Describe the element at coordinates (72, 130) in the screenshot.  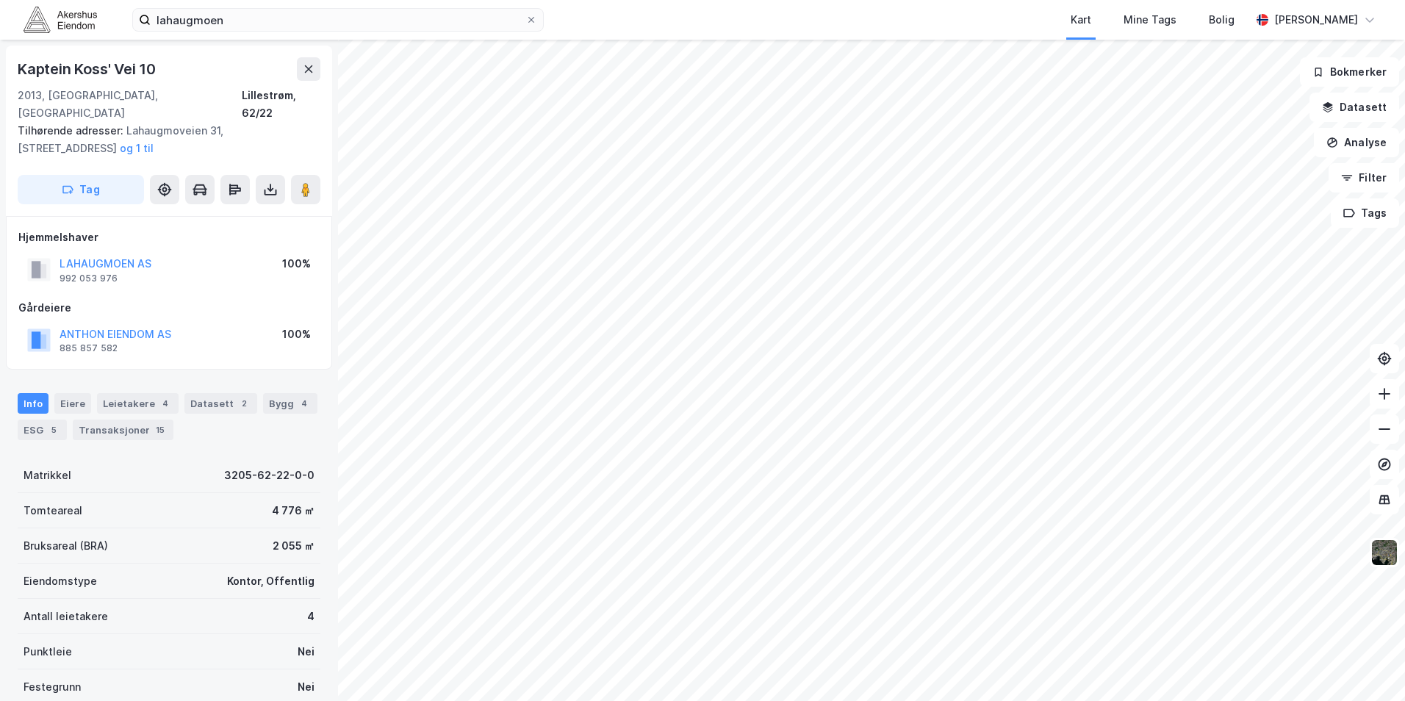
I see `span: Tilhørende adresser:` at that location.